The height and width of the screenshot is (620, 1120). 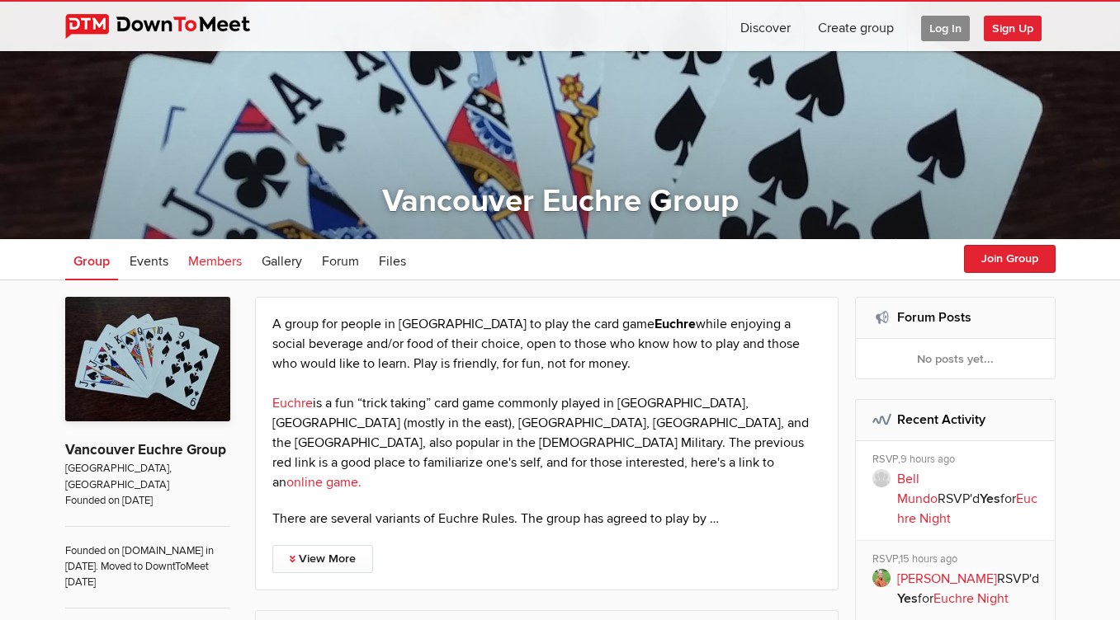 What do you see at coordinates (392, 260) in the screenshot?
I see `a: Files` at bounding box center [392, 260].